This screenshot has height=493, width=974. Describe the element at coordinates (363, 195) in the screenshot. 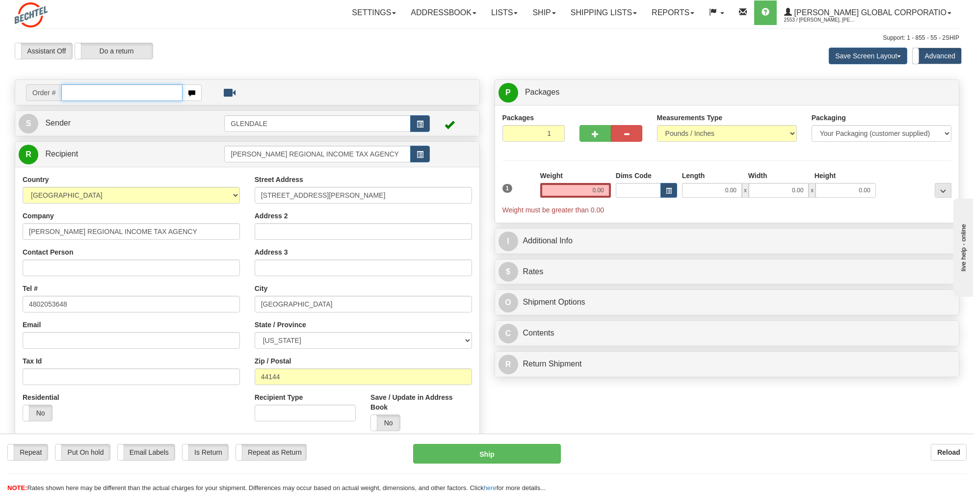

I see `input: Enter a location` at that location.